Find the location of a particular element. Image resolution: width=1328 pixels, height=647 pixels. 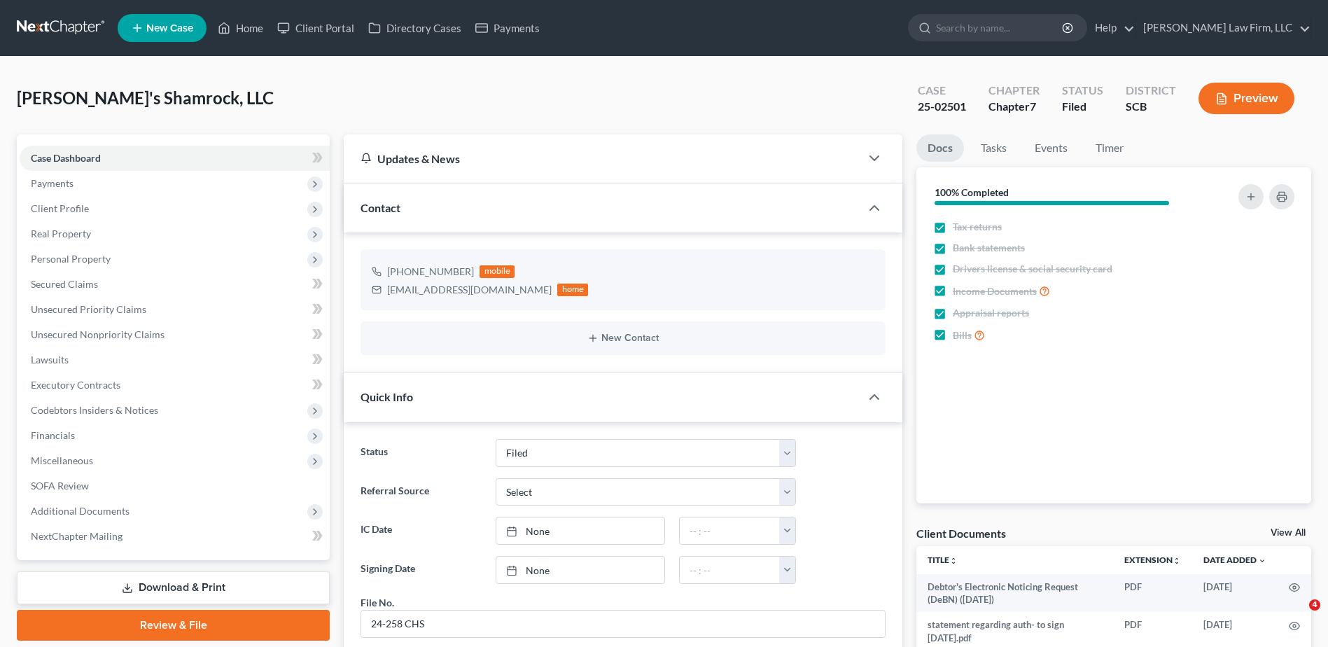

span: Case Dashboard is located at coordinates (66, 158).